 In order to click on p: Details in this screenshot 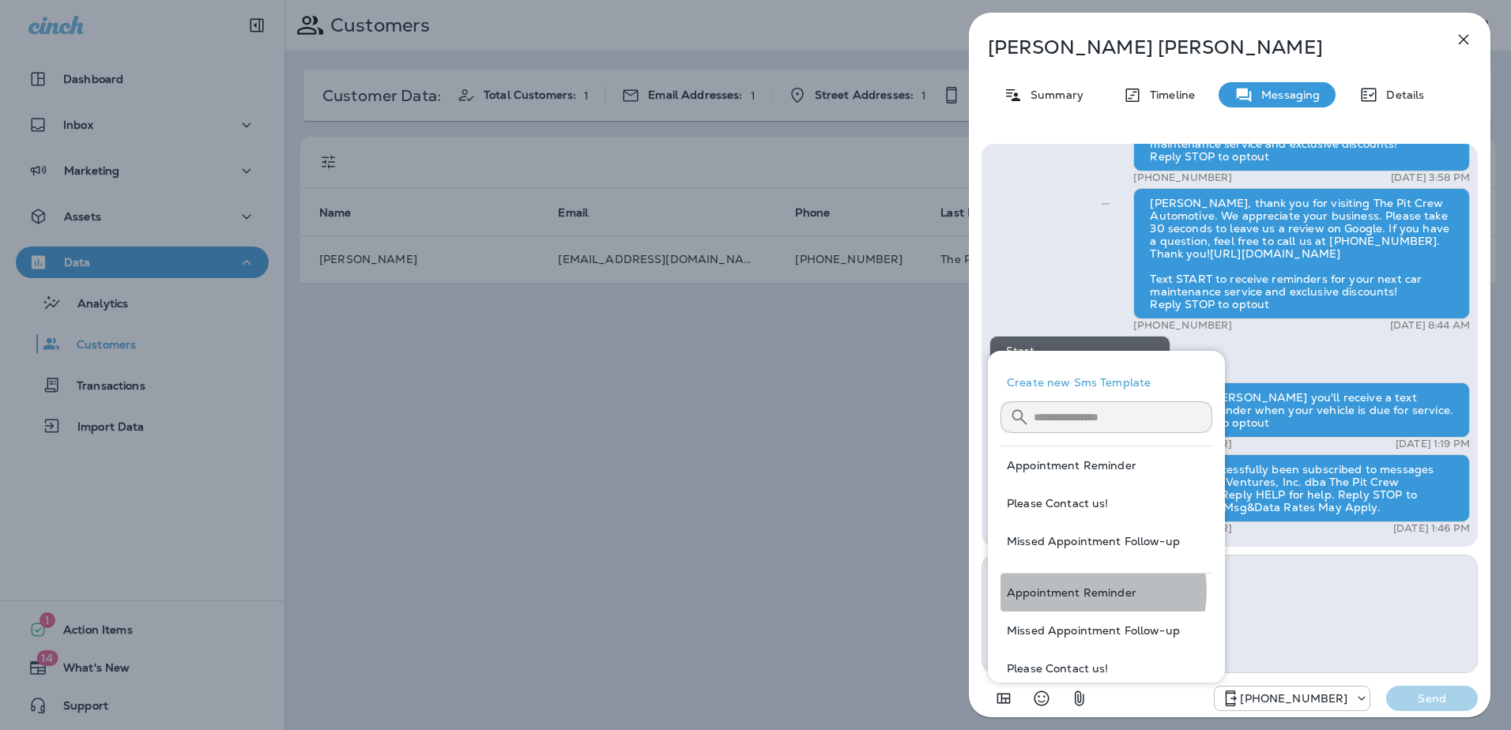, I will do `click(1401, 95)`.